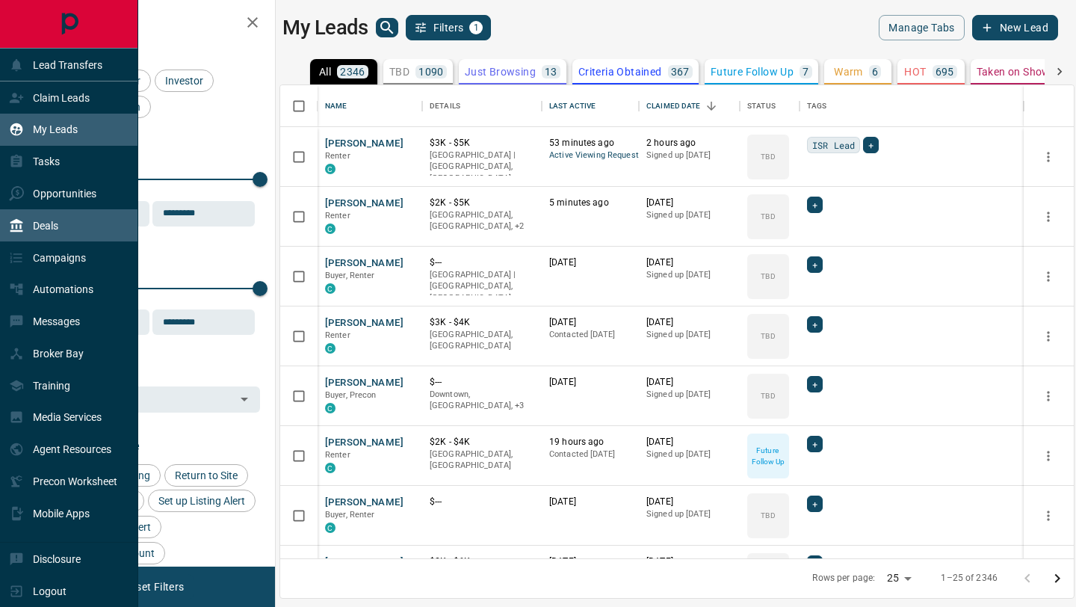  What do you see at coordinates (969, 577) in the screenshot?
I see `p: 1–25 of 2346` at bounding box center [969, 577].